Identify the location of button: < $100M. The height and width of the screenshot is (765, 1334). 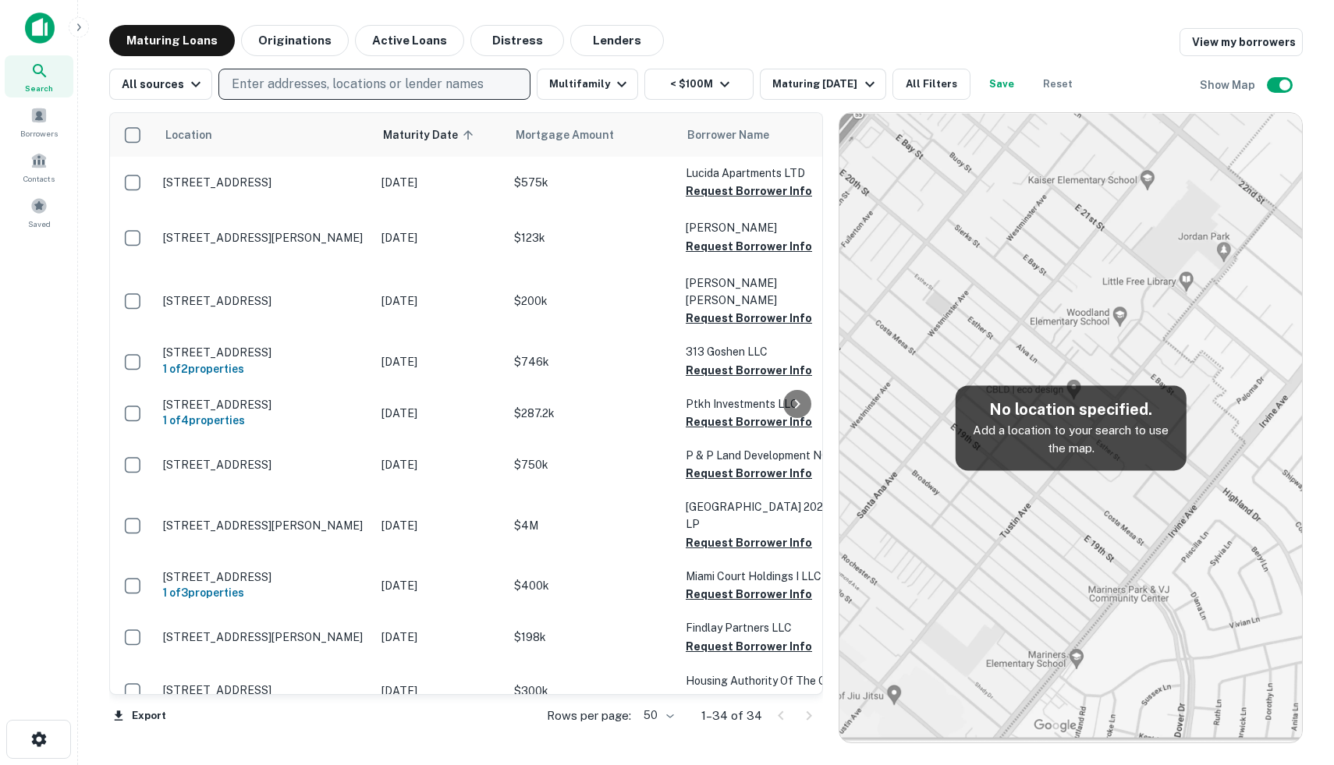
(699, 84).